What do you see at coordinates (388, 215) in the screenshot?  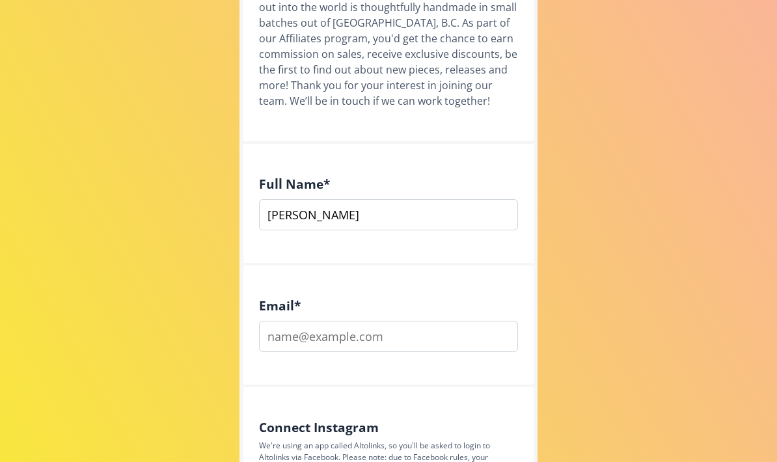 I see `input: Type your full name...` at bounding box center [388, 215].